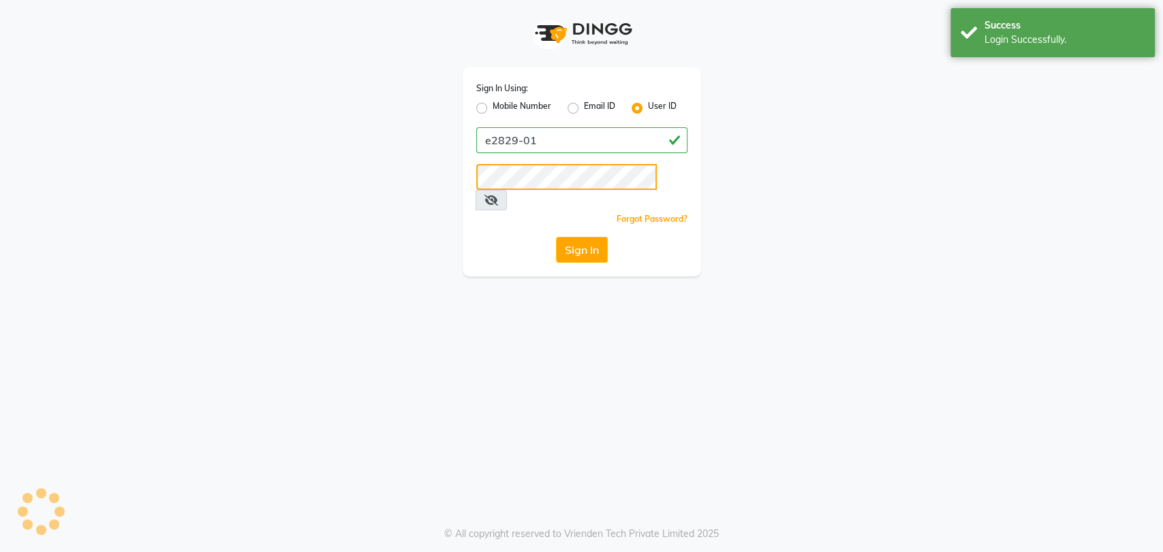 This screenshot has width=1163, height=552. Describe the element at coordinates (522, 108) in the screenshot. I see `label: Mobile Number` at that location.